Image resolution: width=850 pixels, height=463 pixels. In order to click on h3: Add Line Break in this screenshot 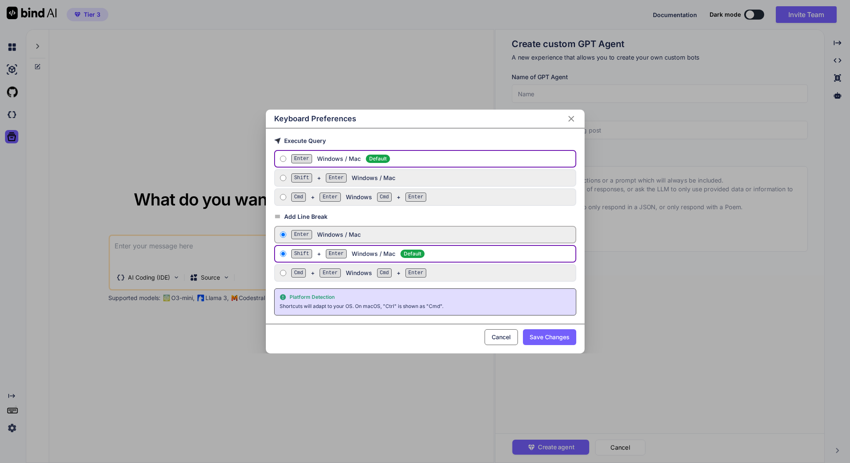, I will do `click(425, 217)`.